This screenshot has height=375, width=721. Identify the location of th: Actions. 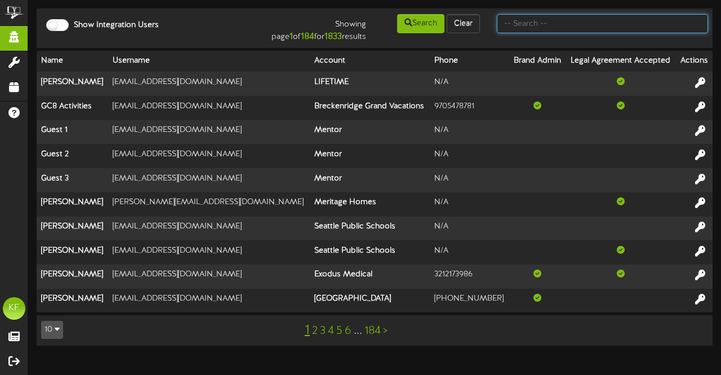
(694, 61).